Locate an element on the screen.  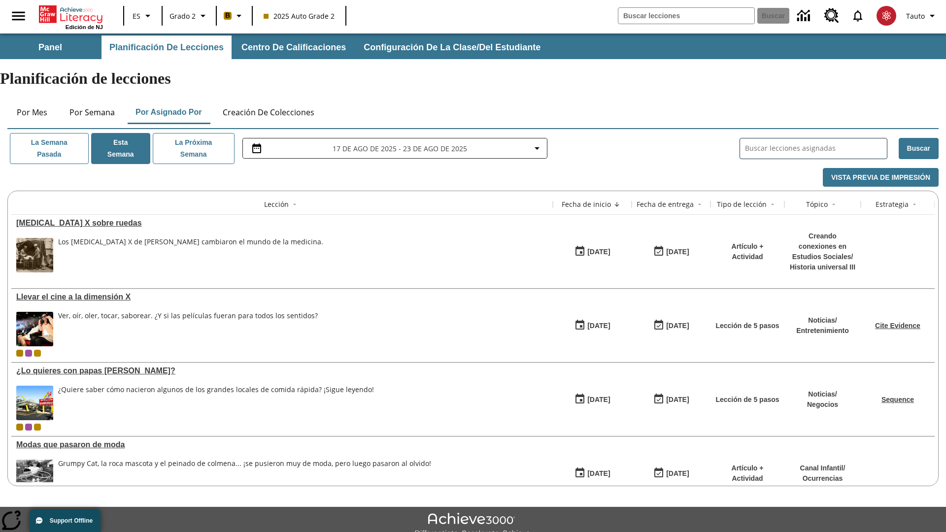
p: Canal Infantil / is located at coordinates (823, 468).